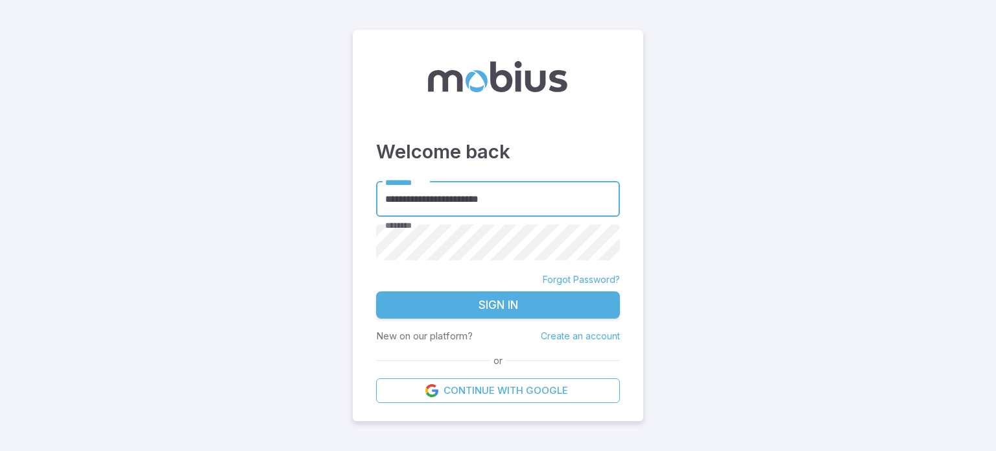 Image resolution: width=996 pixels, height=451 pixels. I want to click on span: or, so click(498, 361).